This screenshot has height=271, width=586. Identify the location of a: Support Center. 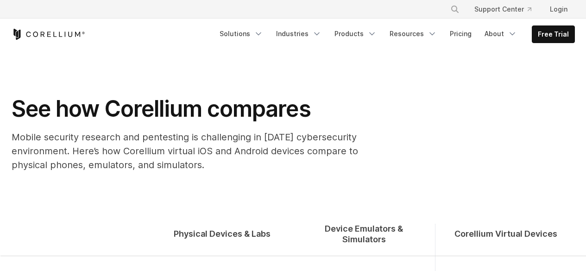
(503, 9).